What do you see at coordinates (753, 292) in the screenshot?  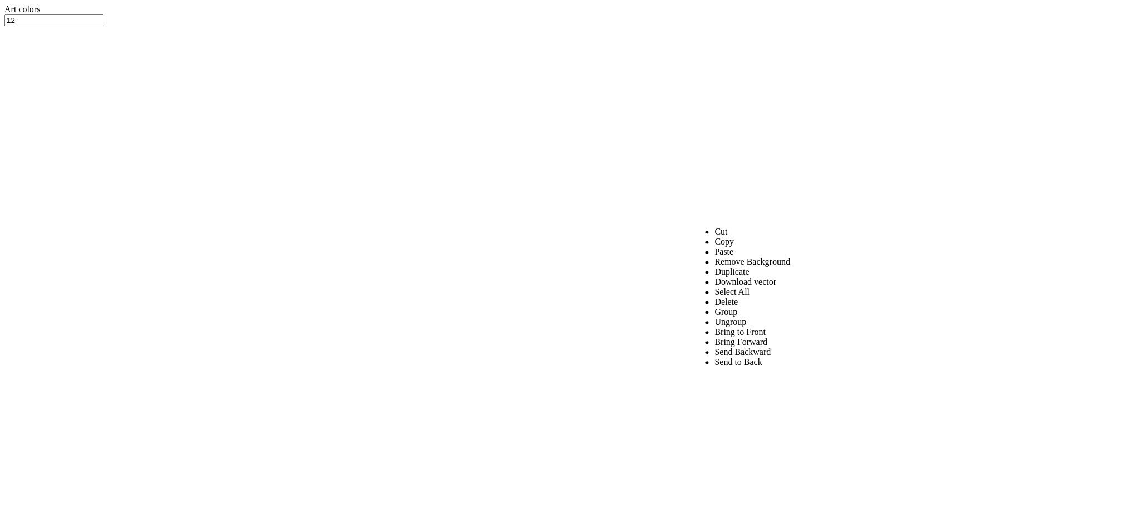 I see `li: Select All` at bounding box center [753, 292].